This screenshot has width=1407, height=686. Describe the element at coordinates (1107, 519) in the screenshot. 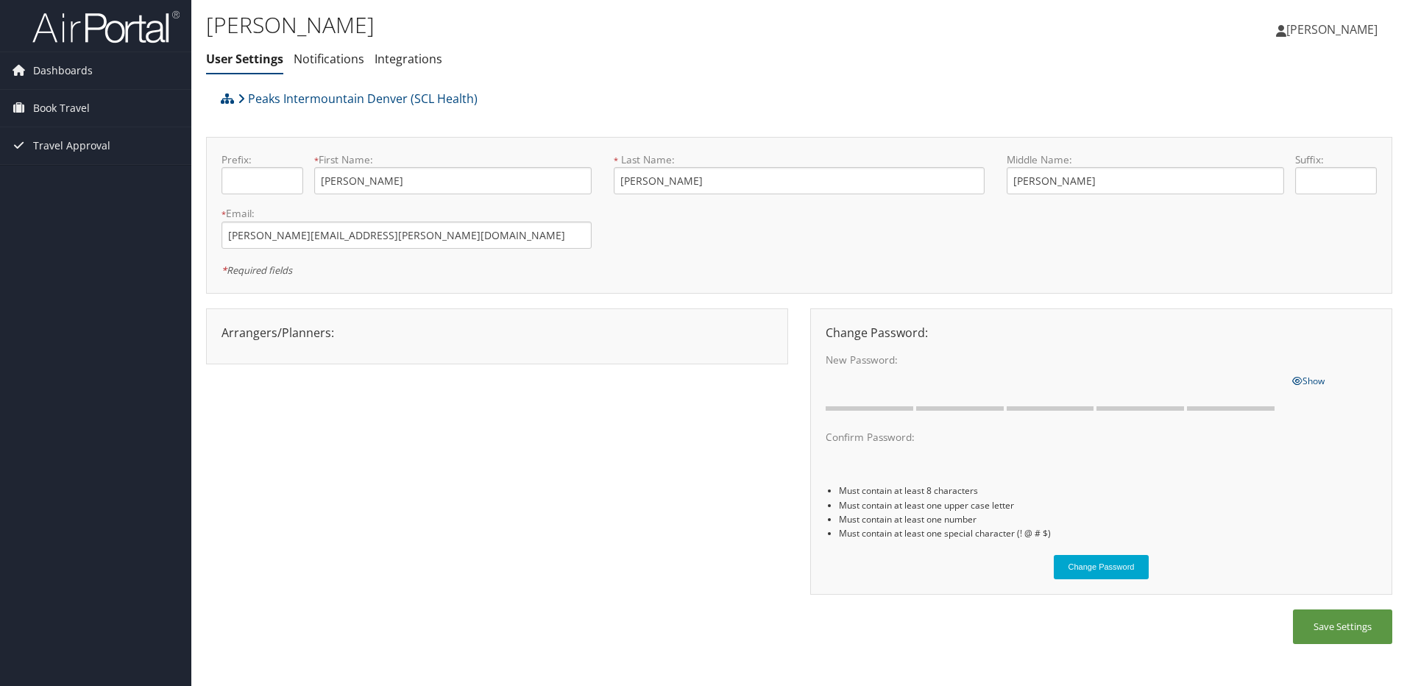

I see `li: Must contain at least one number` at that location.